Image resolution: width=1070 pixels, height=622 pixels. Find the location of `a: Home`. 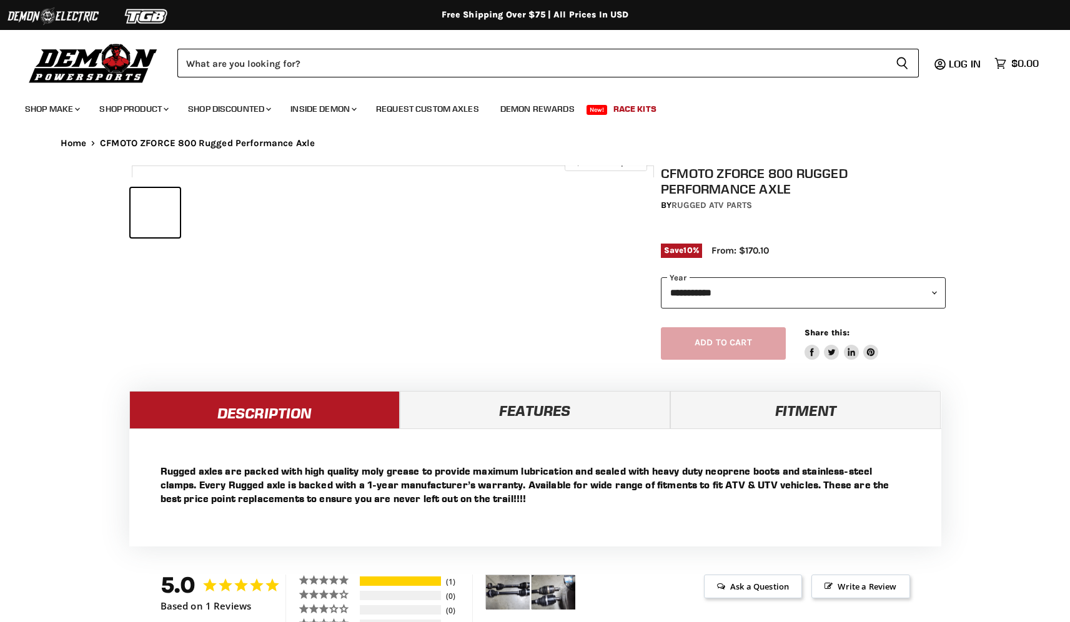

a: Home is located at coordinates (74, 143).